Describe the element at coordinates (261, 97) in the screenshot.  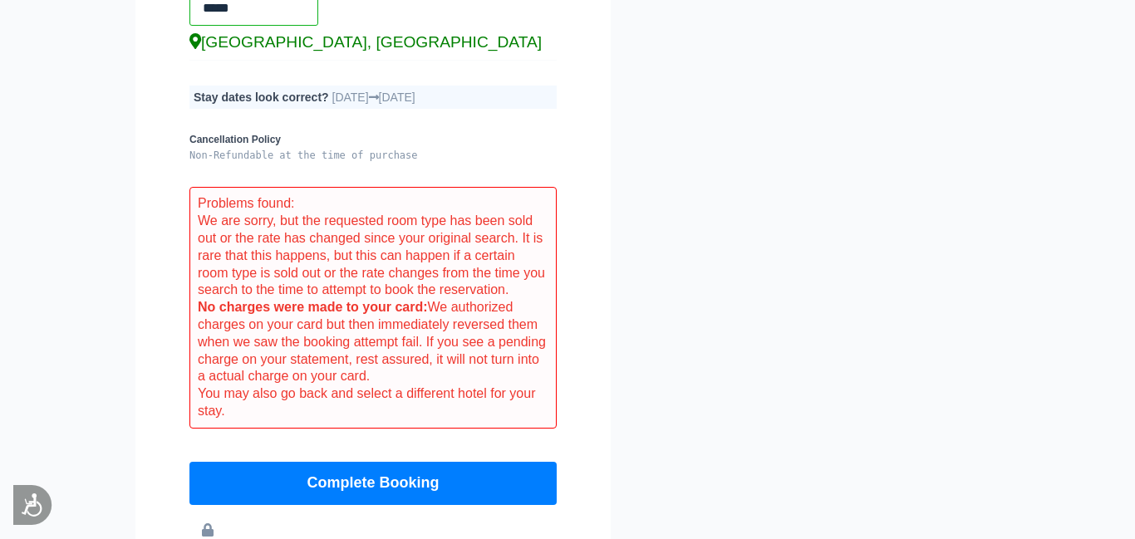
I see `b: Stay dates look correct?` at that location.